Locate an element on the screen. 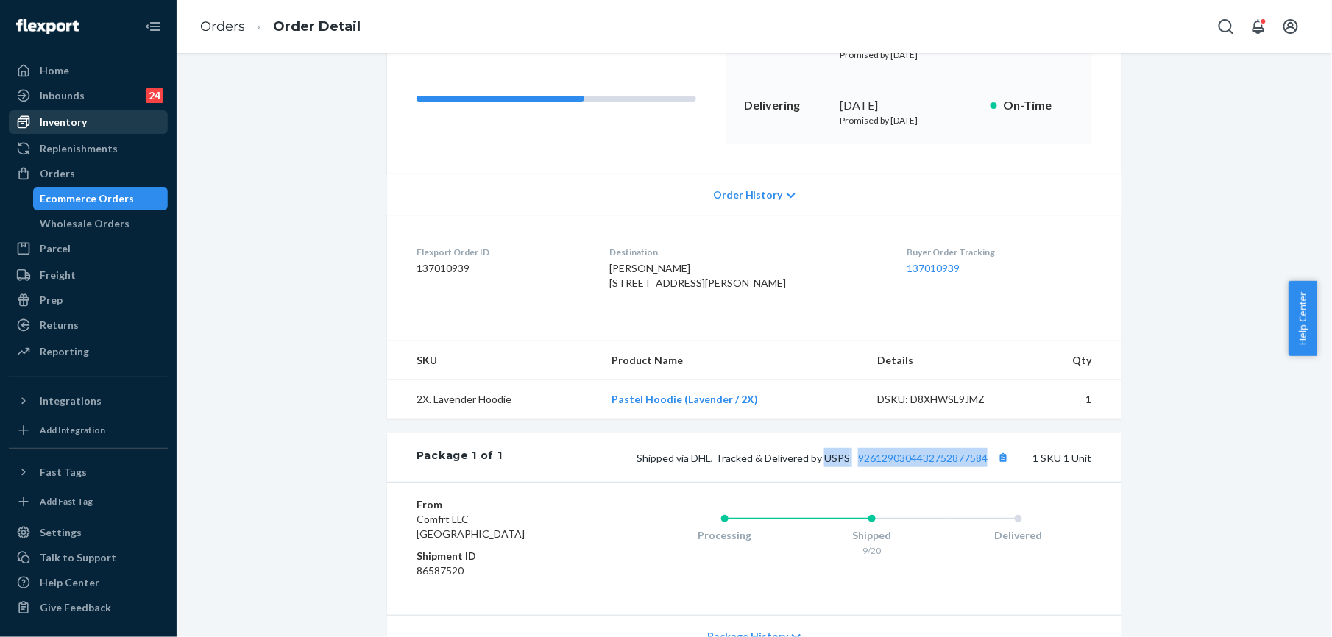 The width and height of the screenshot is (1332, 637). a: Talk to Support is located at coordinates (88, 558).